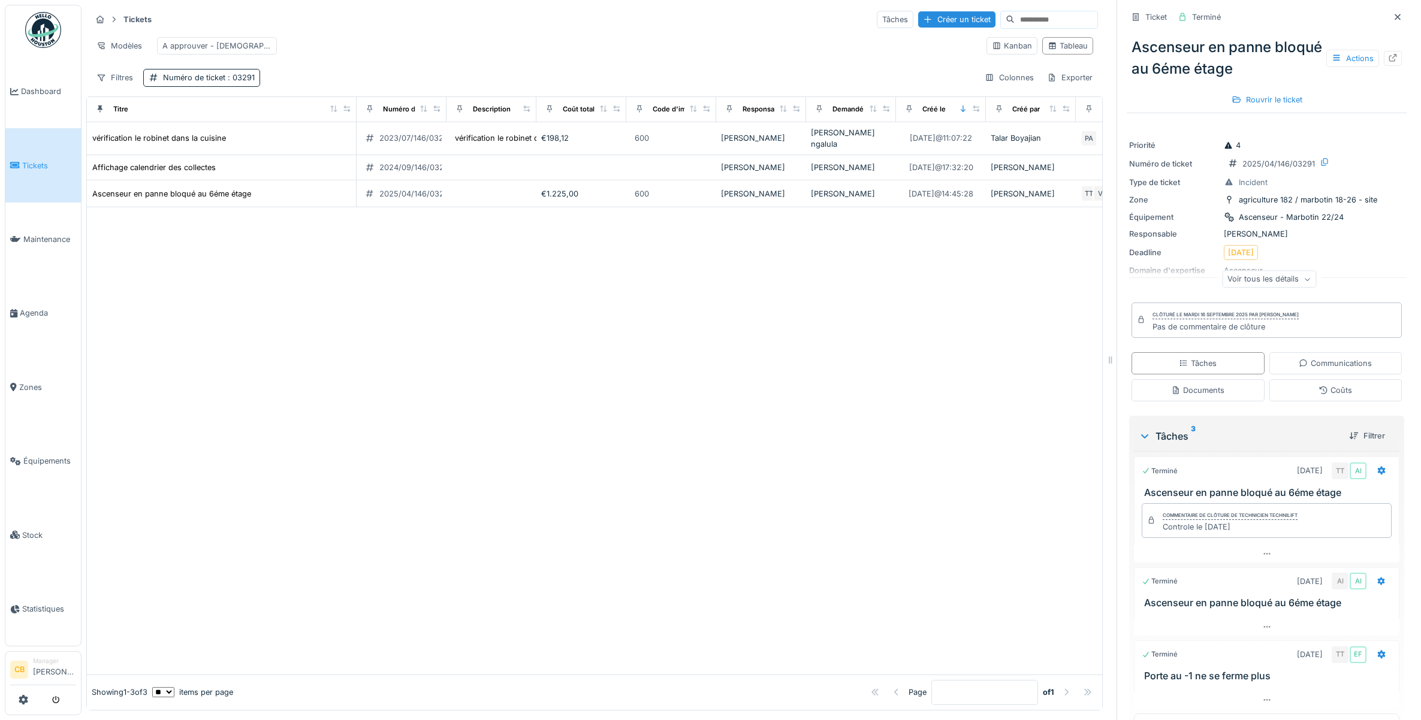 The height and width of the screenshot is (720, 1421). Describe the element at coordinates (934, 109) in the screenshot. I see `div: Créé le` at that location.